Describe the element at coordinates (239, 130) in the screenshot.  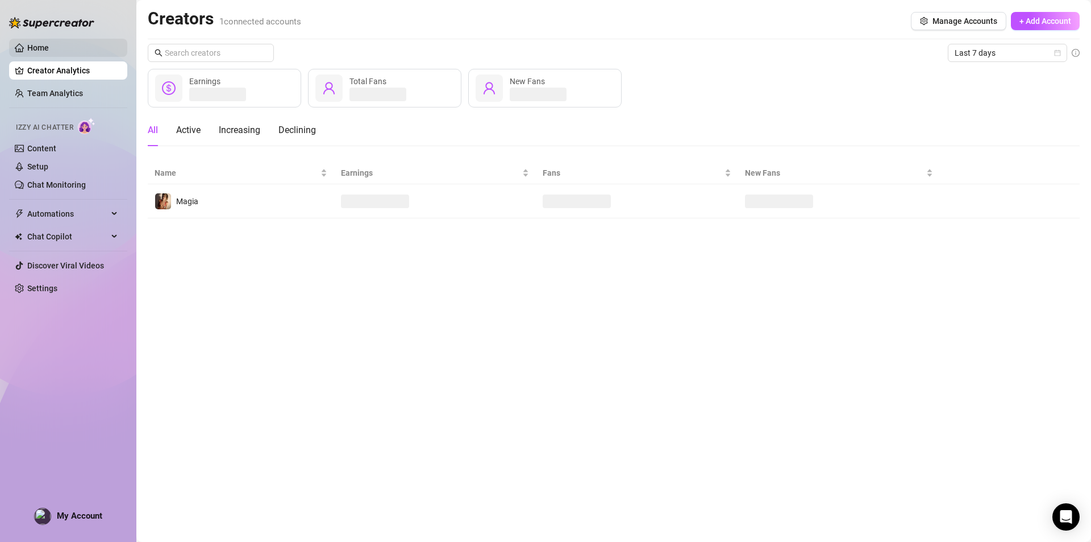
I see `div: Increasing` at that location.